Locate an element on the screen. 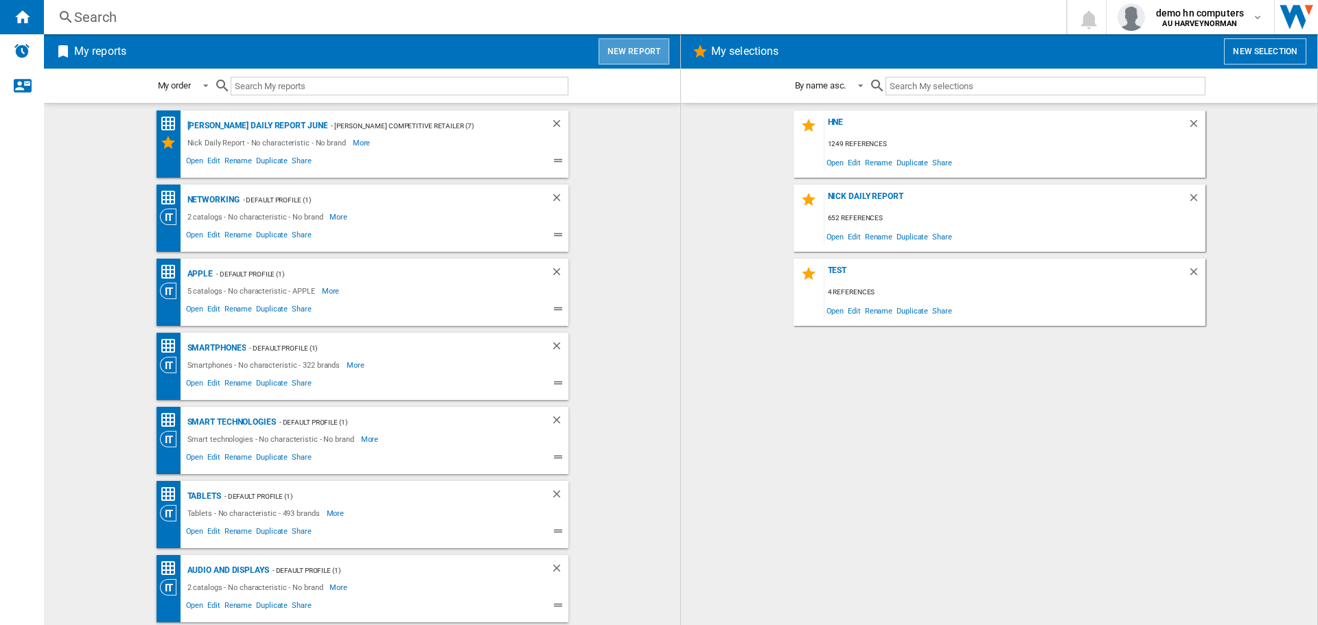 The image size is (1318, 625). div: 652 references is located at coordinates (1014, 218).